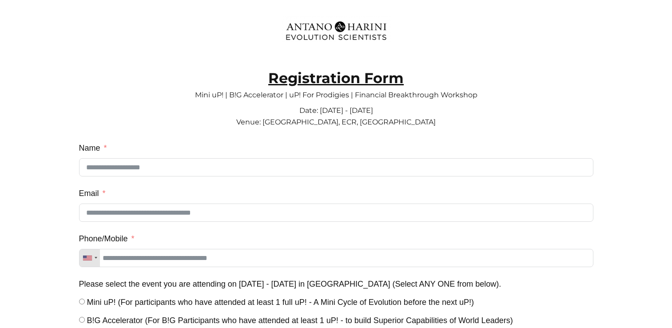 This screenshot has height=328, width=672. Describe the element at coordinates (82, 319) in the screenshot. I see `input: B!G Accelerator (For B!G Participants who have attended at least 1 uP! - to build Superior Capabi...` at that location.